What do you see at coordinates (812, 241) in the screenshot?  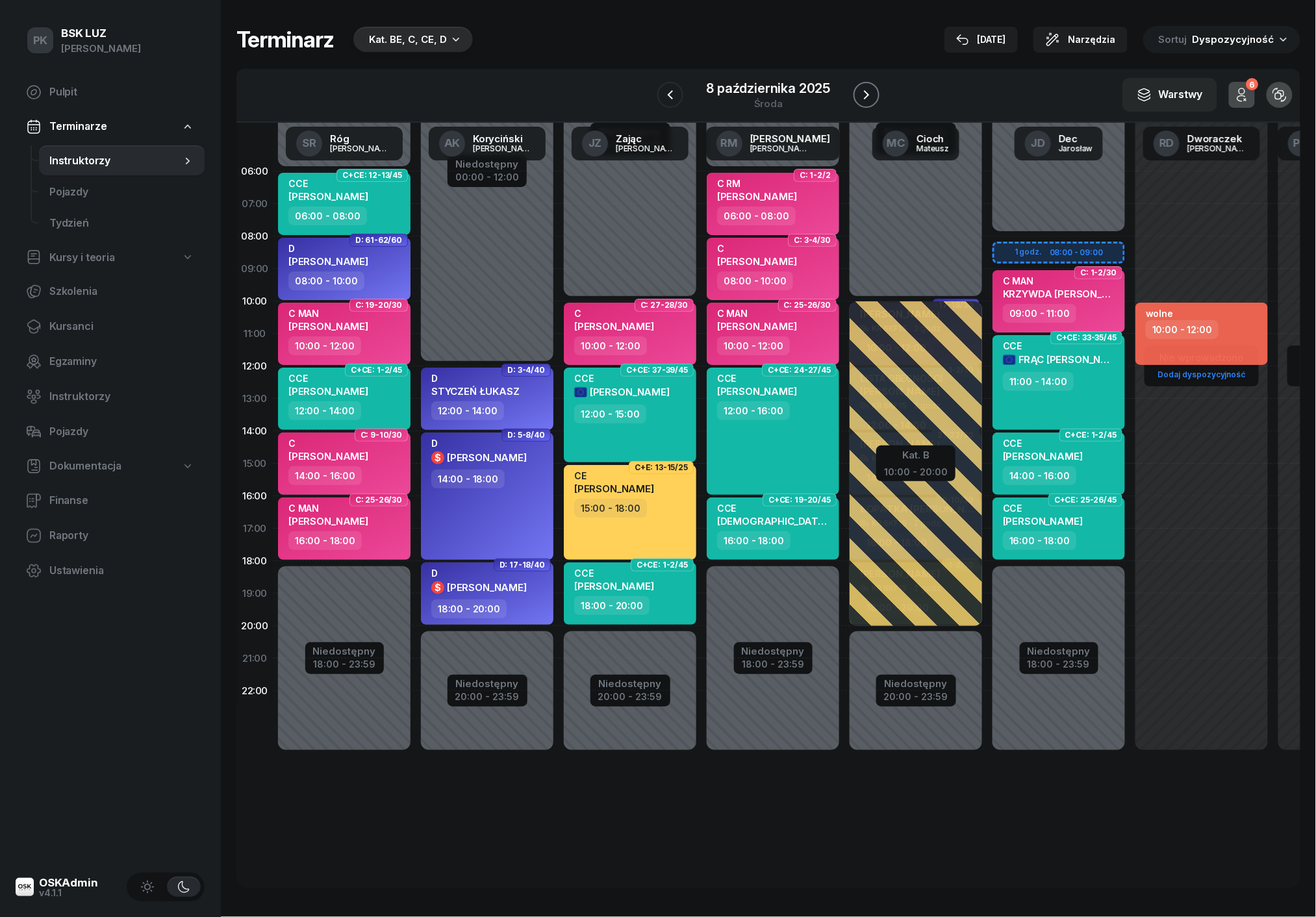 I see `span: C: 3-4/30` at bounding box center [812, 241].